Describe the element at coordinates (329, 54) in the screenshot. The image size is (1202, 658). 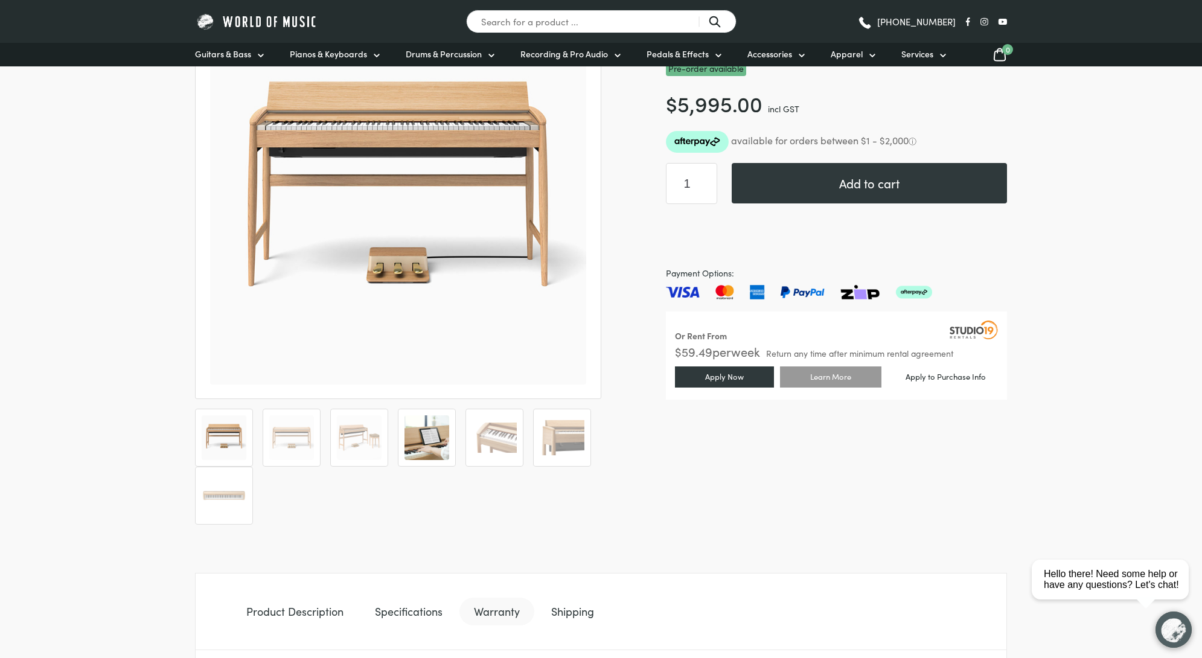
I see `span: Pianos & Keyboards` at that location.